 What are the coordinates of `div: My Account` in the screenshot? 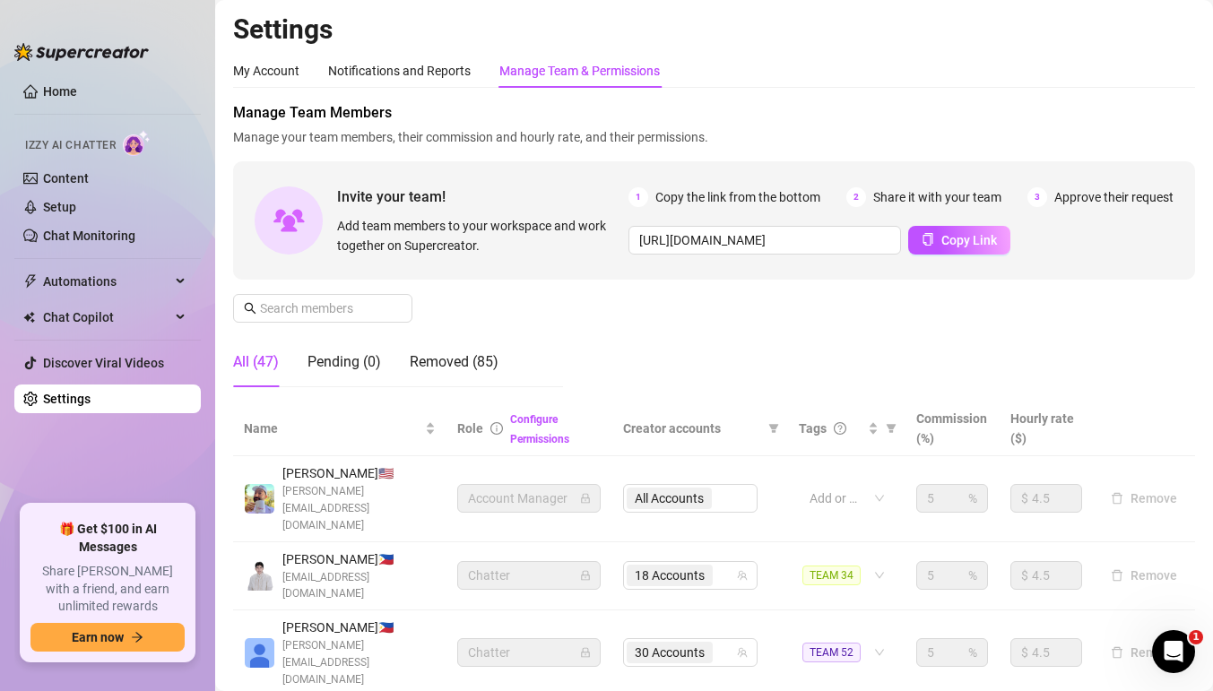 It's located at (266, 71).